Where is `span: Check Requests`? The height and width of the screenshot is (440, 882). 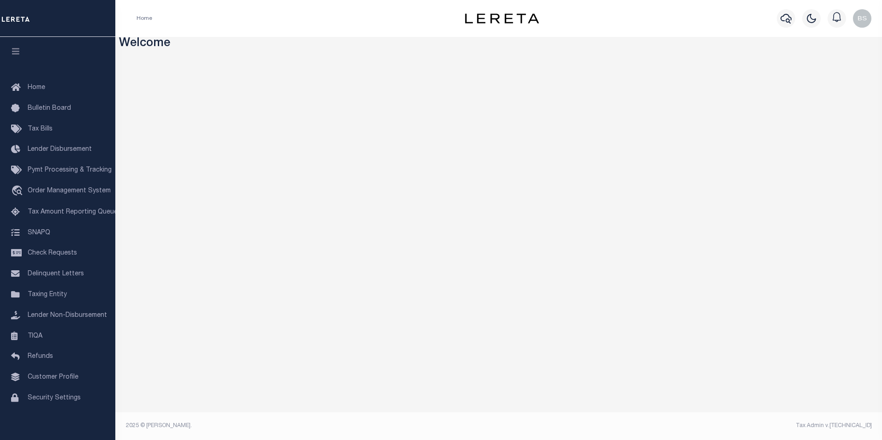
span: Check Requests is located at coordinates (52, 253).